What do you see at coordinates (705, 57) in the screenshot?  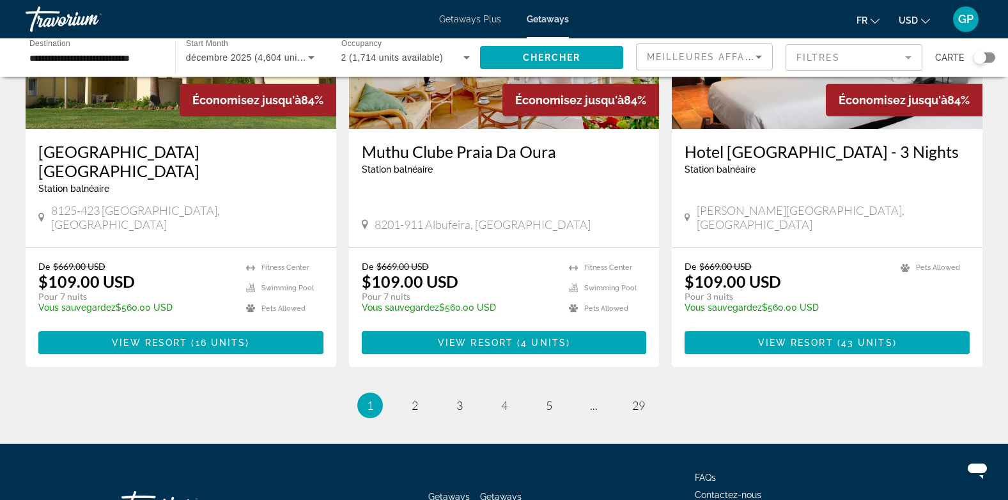 I see `mat-select: Sort by` at bounding box center [705, 57].